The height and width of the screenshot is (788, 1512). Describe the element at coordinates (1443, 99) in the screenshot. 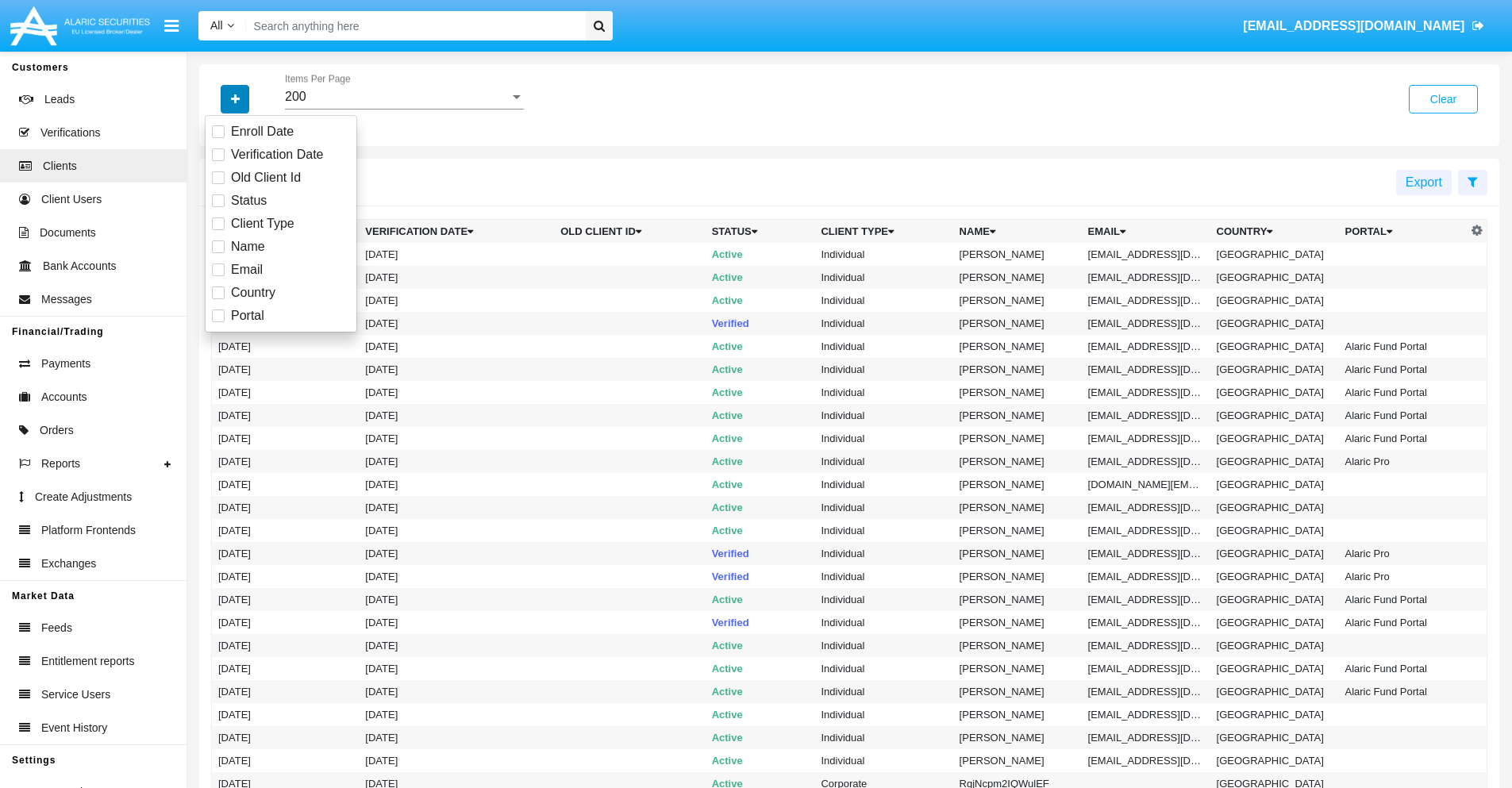

I see `button: Clear` at that location.